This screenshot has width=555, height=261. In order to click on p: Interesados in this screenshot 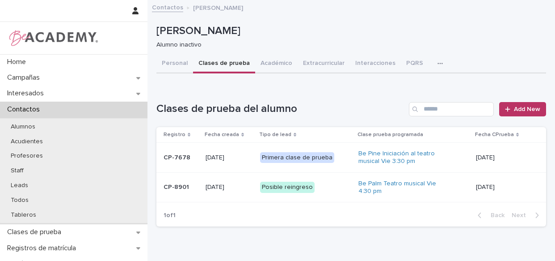, I will do `click(27, 93)`.